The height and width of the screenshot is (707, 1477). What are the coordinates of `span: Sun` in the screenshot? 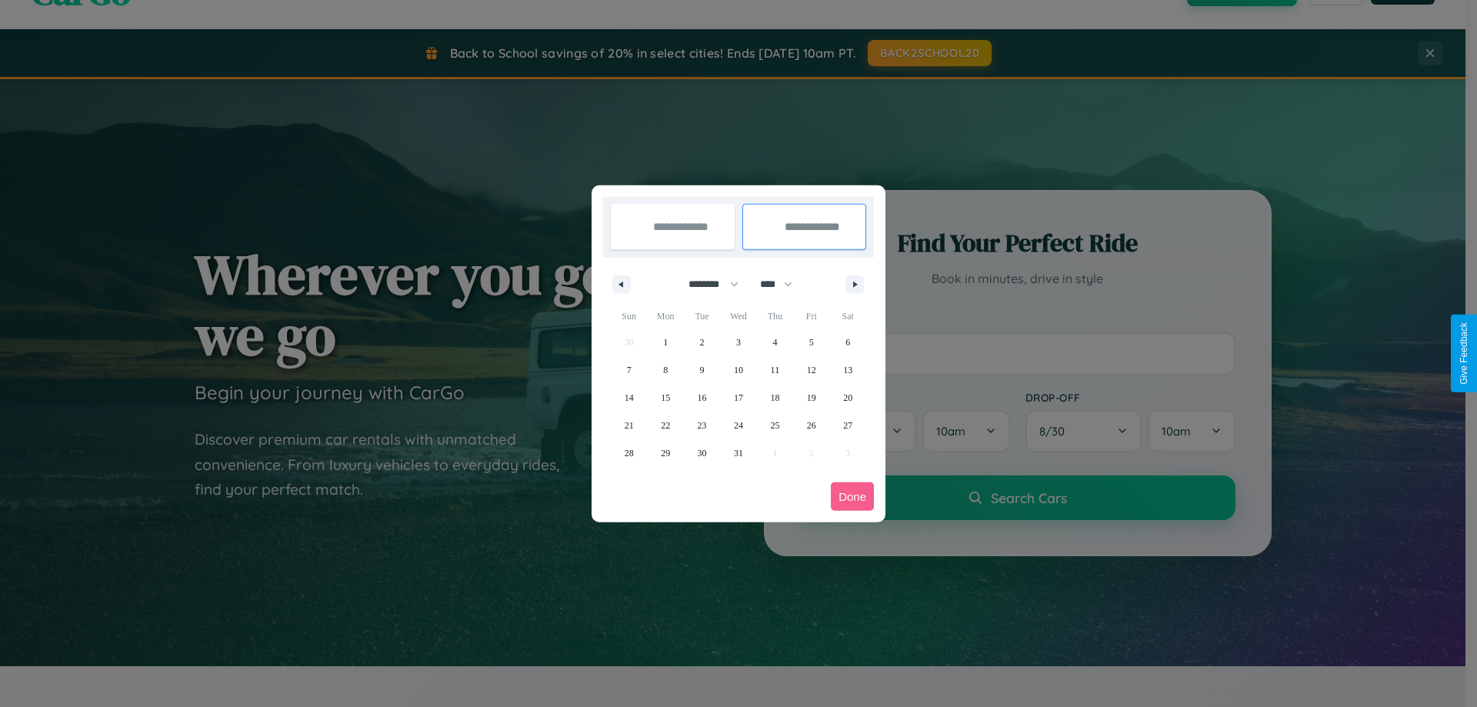 It's located at (629, 316).